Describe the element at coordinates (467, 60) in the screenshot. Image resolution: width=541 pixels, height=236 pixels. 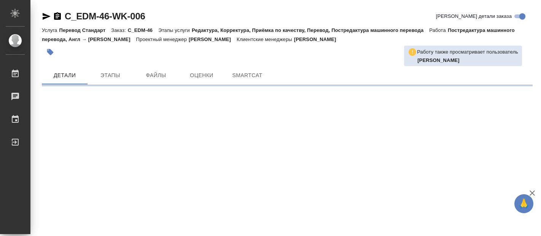
I see `p: Сидоренко Ольга` at that location.